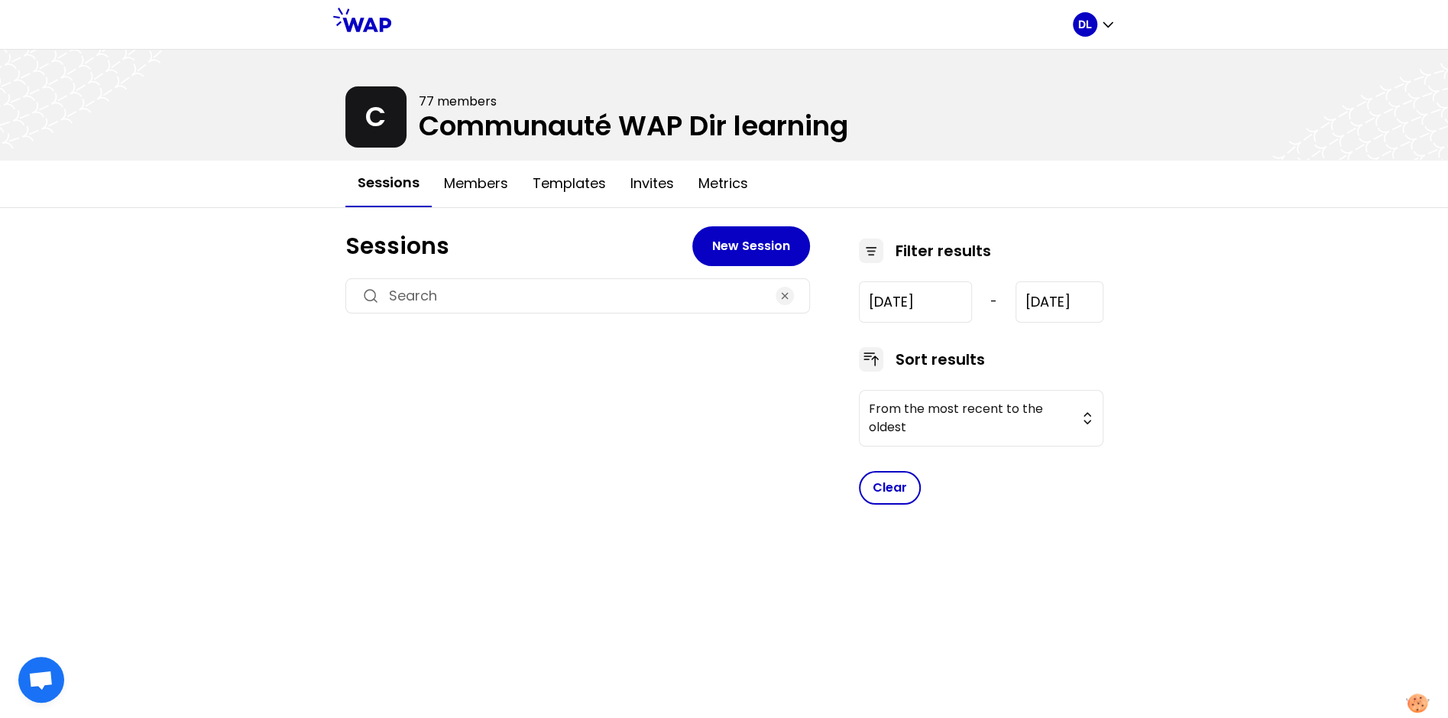 Image resolution: width=1448 pixels, height=718 pixels. I want to click on button: Templates, so click(569, 183).